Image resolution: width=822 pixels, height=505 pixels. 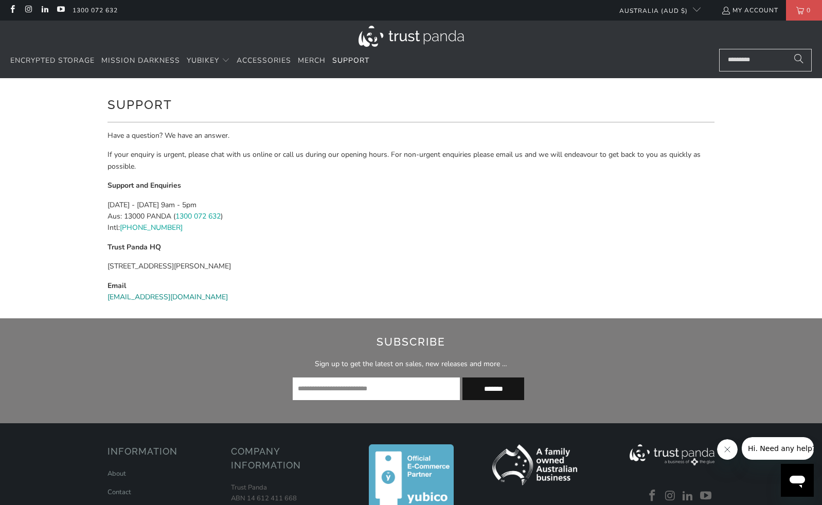 What do you see at coordinates (799, 60) in the screenshot?
I see `button: Search` at bounding box center [799, 60].